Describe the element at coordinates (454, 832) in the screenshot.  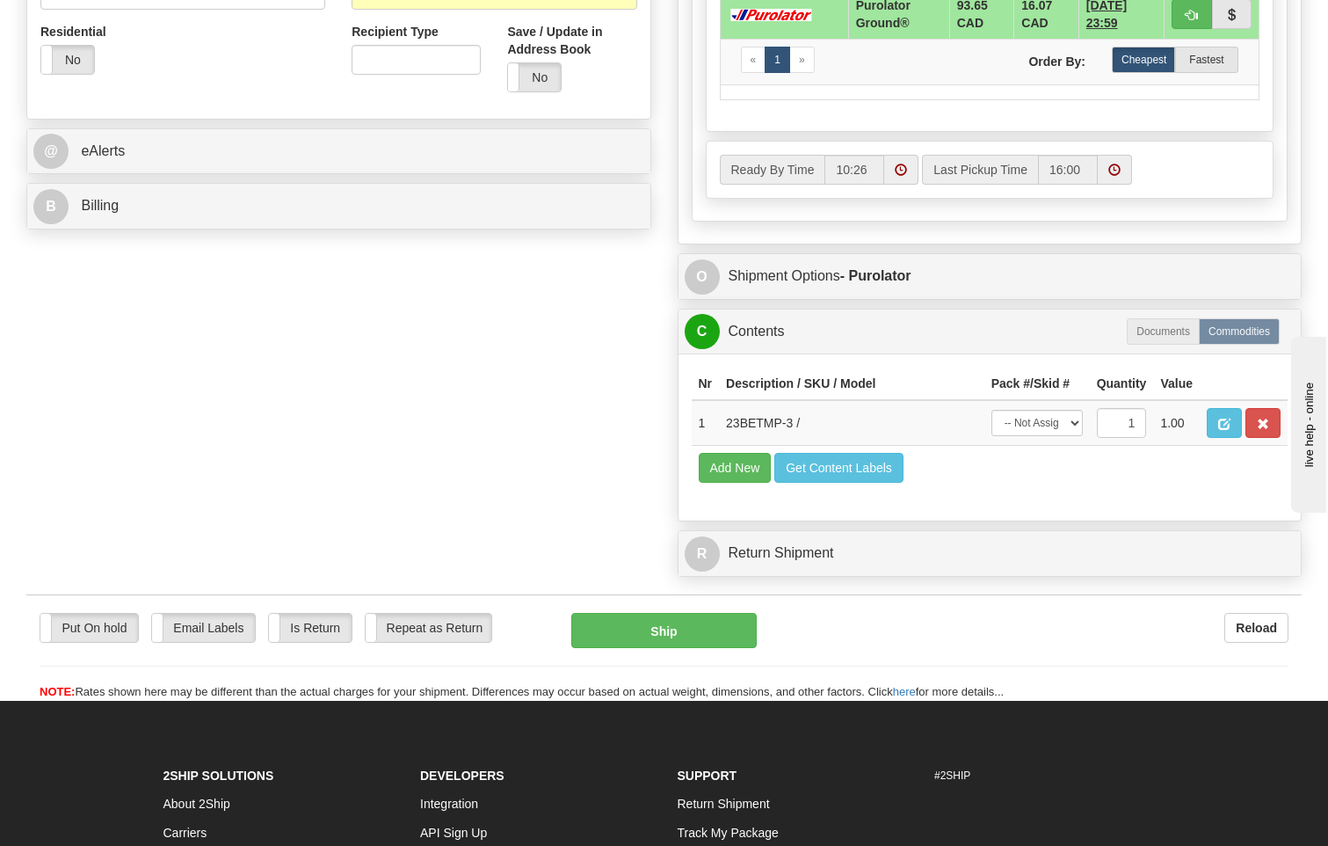
I see `a: API Sign Up` at that location.